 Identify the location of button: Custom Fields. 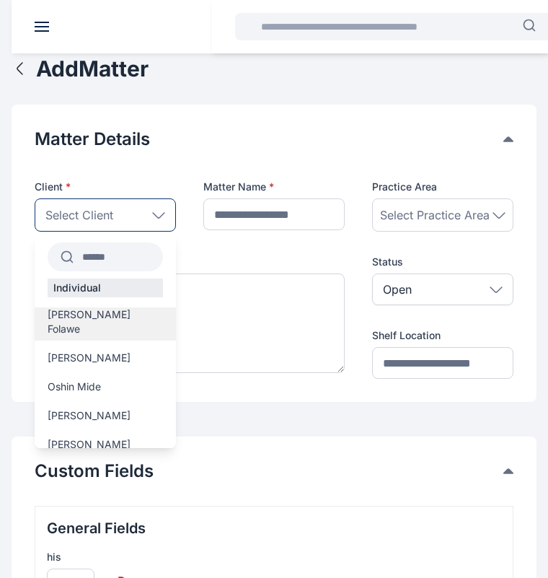
(269, 471).